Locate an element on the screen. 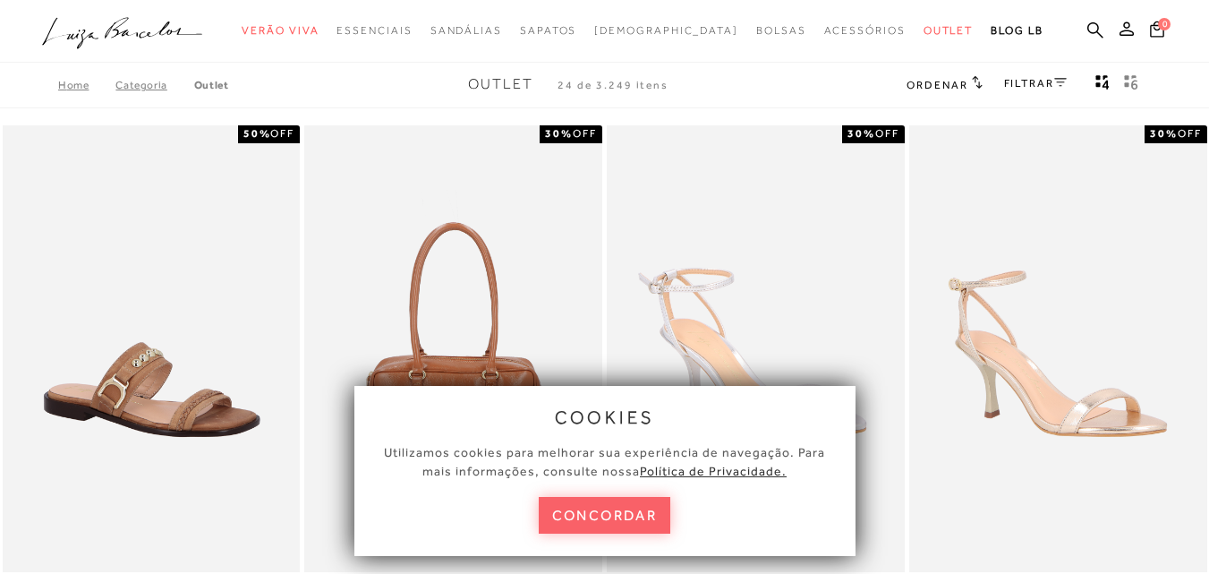 The height and width of the screenshot is (574, 1209). a: RASTEIRA WESTERN EM COURO MARROM AMARULA RASTEIRA WESTERN EM COURO MARROM AMARULA is located at coordinates (151, 348).